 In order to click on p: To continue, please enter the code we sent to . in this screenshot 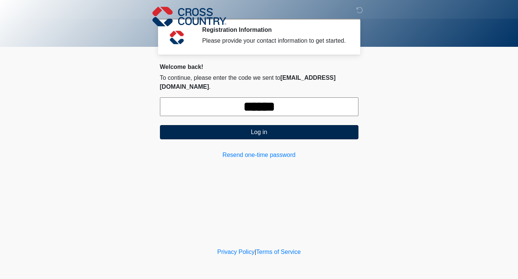, I will do `click(259, 82)`.